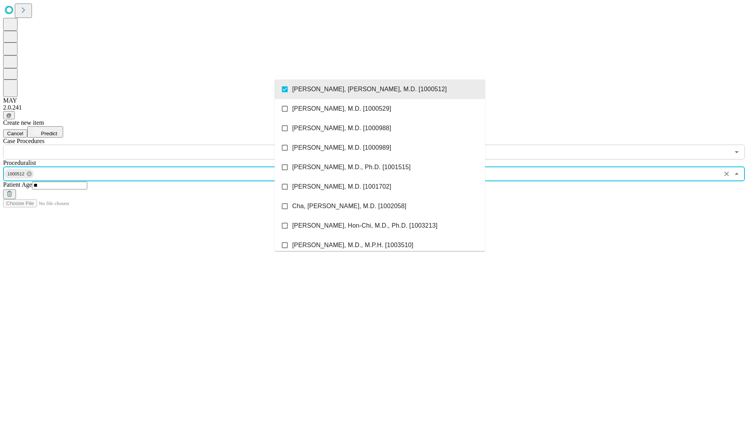  I want to click on div: 2.0.241, so click(374, 107).